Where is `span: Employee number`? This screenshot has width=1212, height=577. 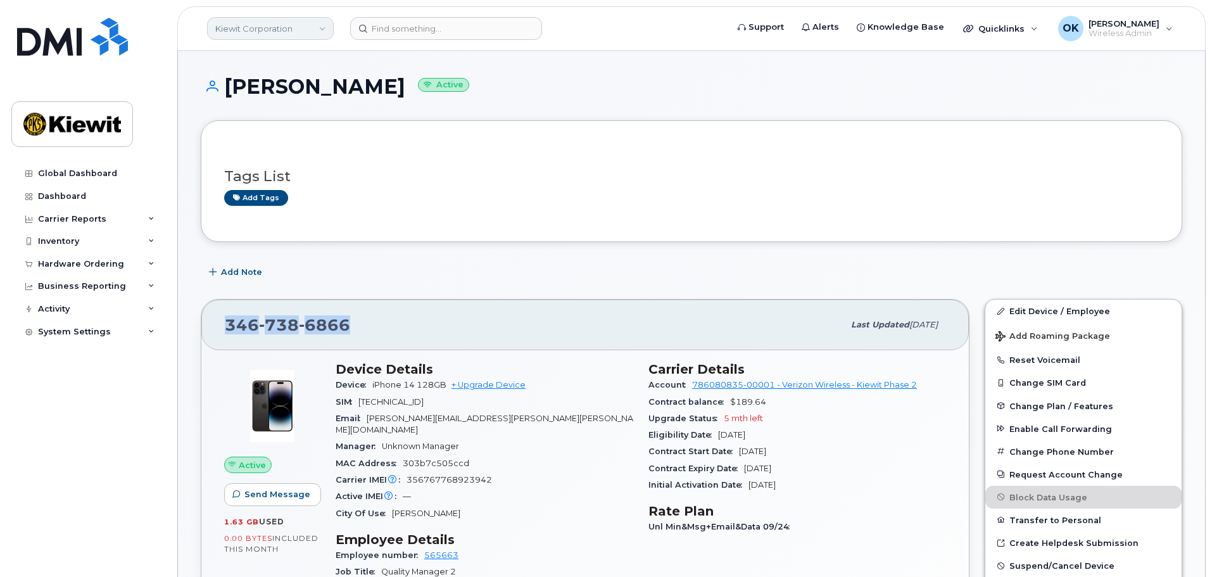
span: Employee number is located at coordinates (380, 555).